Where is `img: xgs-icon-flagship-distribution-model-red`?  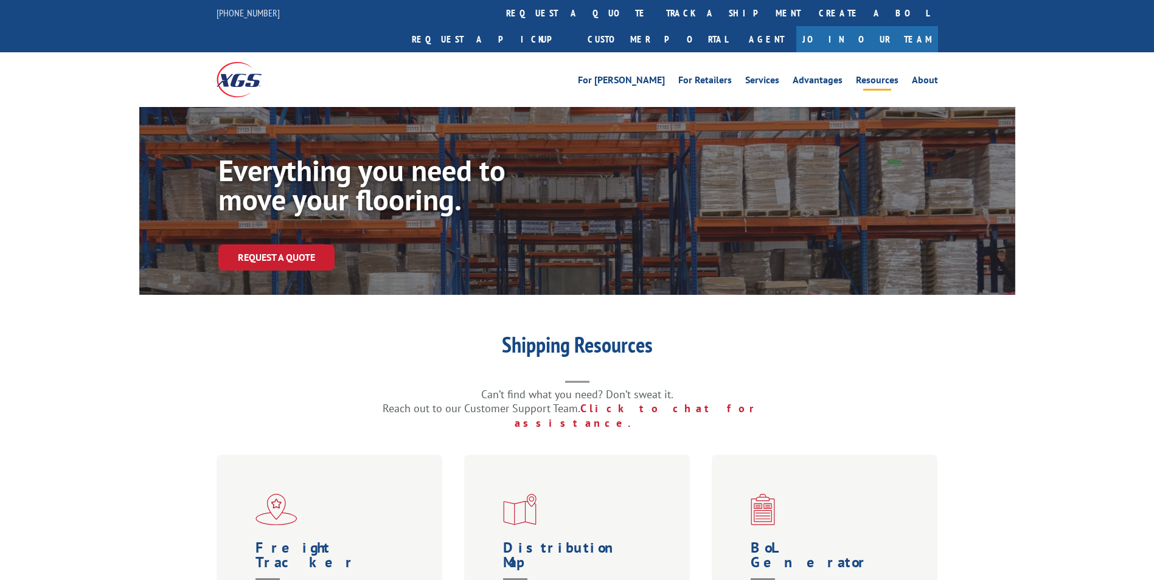 img: xgs-icon-flagship-distribution-model-red is located at coordinates (276, 510).